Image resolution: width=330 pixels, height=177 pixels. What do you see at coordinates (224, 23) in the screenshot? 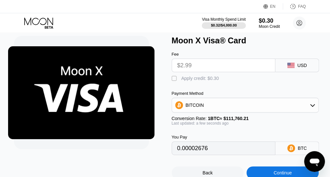
I see `div: Visa Monthly Spend Limit$0.32/$4,000.00` at bounding box center [224, 23].